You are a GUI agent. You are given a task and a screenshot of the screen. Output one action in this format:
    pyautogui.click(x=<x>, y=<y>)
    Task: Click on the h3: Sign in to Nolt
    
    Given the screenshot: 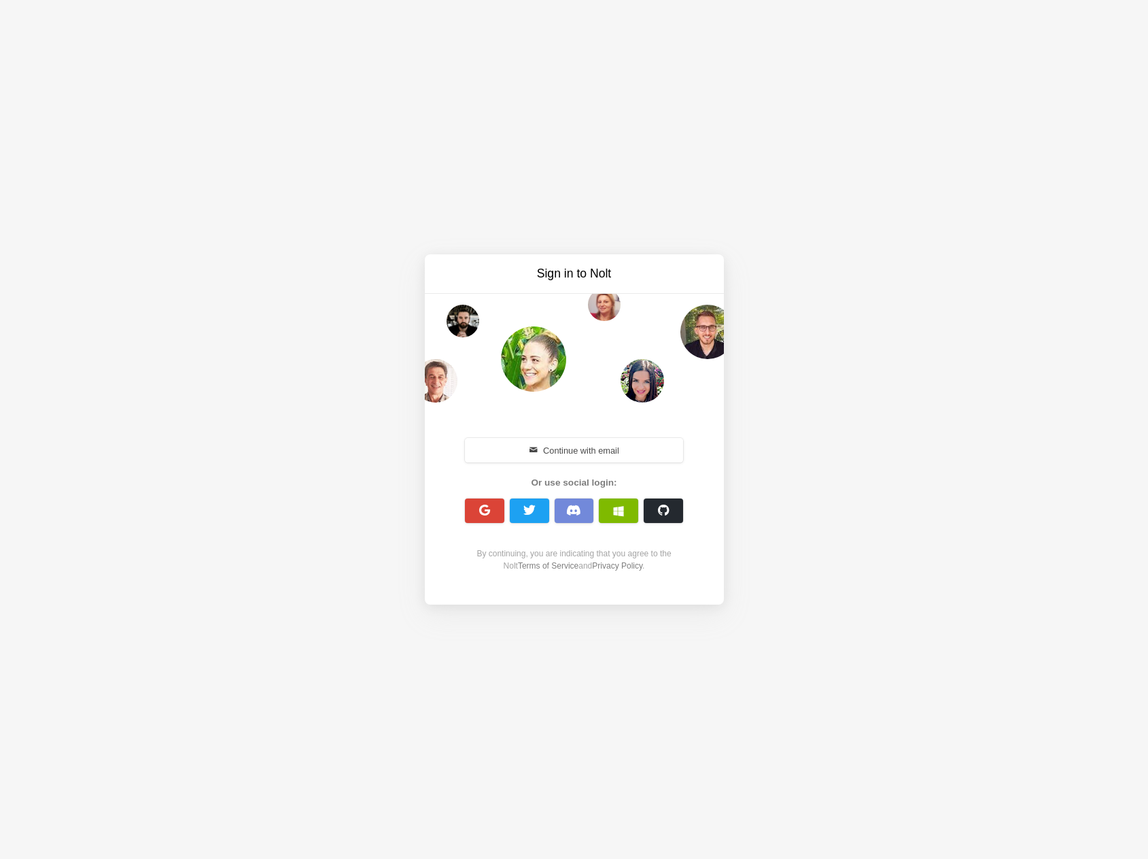 What is the action you would take?
    pyautogui.click(x=574, y=273)
    